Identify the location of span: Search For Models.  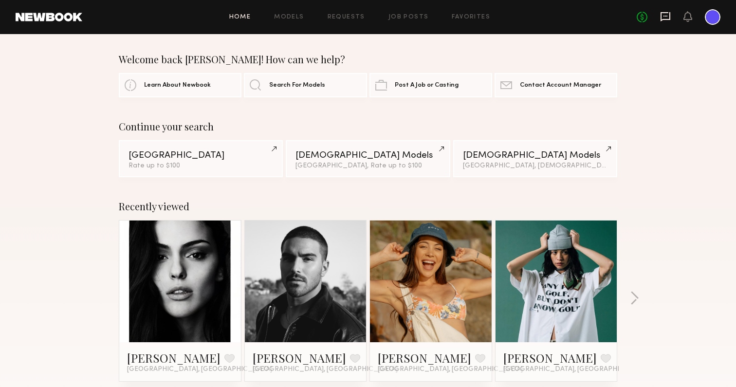
(297, 85).